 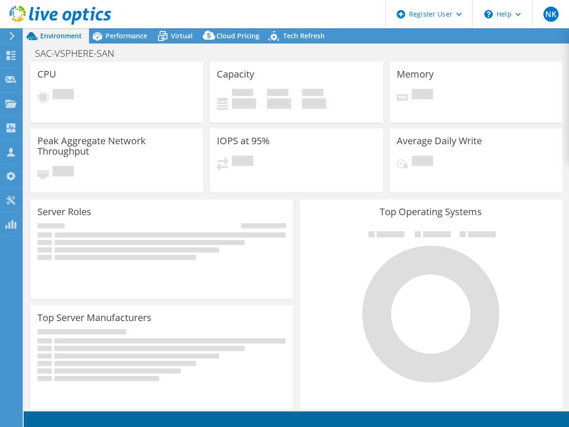 I want to click on svg: \n, so click(x=489, y=14).